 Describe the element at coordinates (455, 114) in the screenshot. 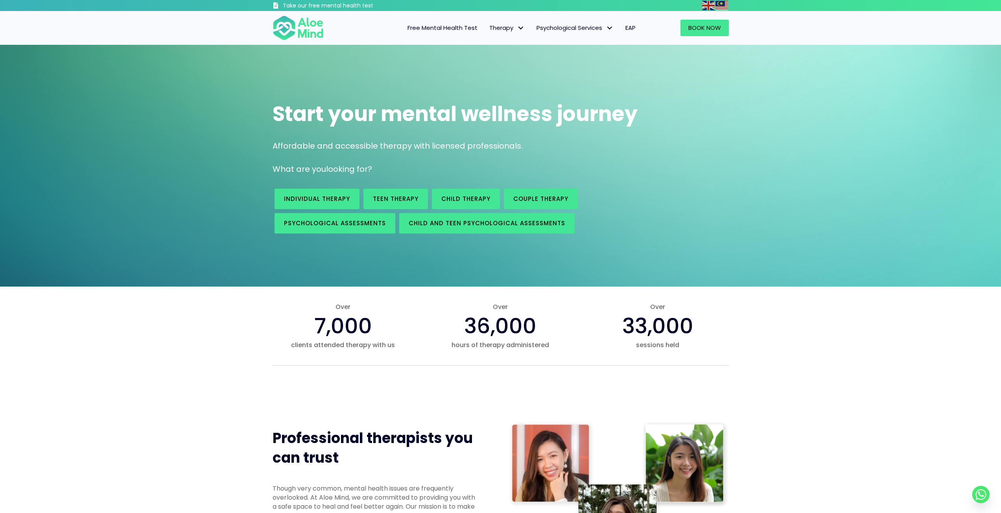

I see `span: Start your mental wellness journey` at that location.